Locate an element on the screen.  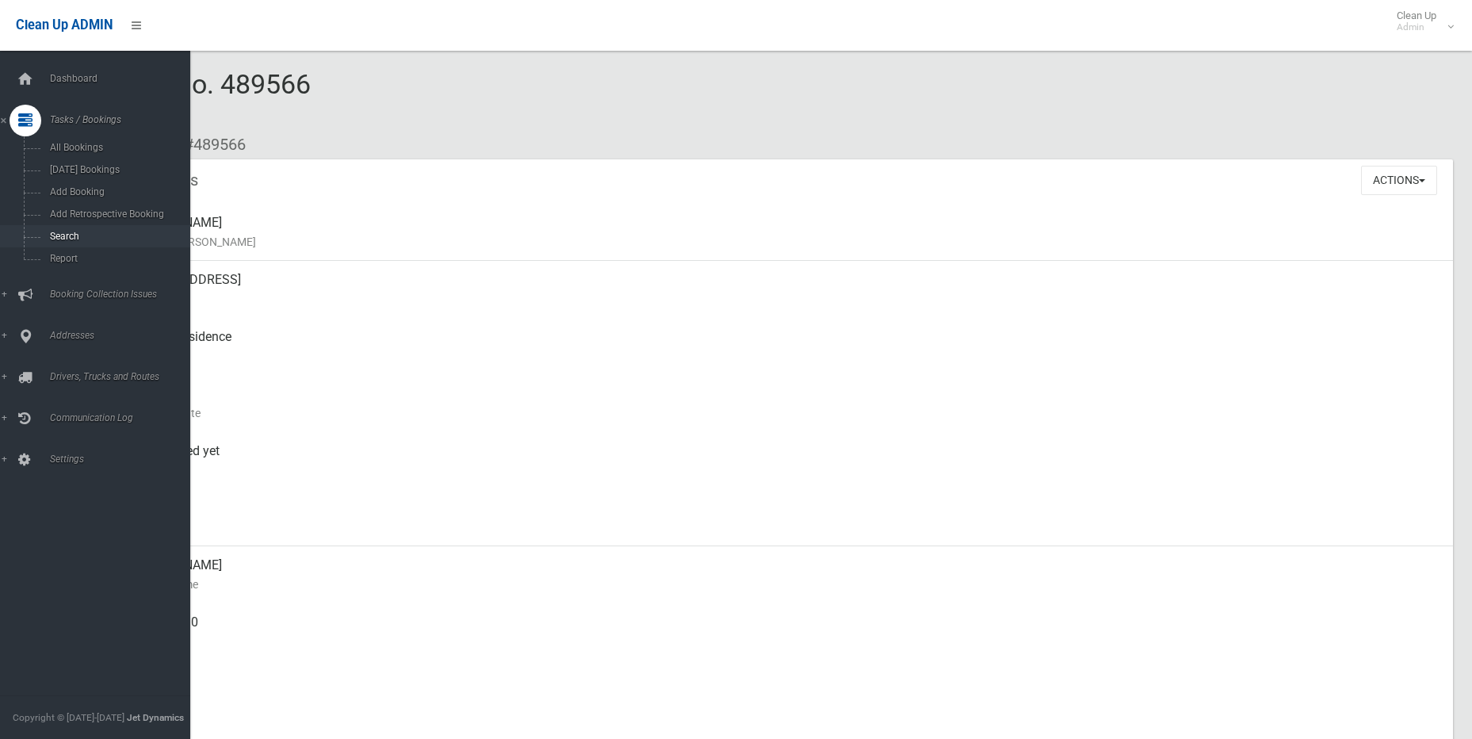
span: Dashboard is located at coordinates (124, 78).